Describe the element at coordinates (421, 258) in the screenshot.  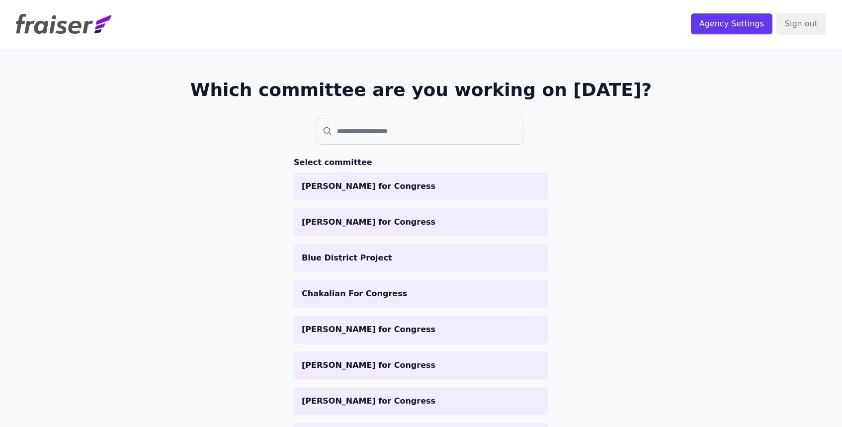
I see `a: Blue District Project` at that location.